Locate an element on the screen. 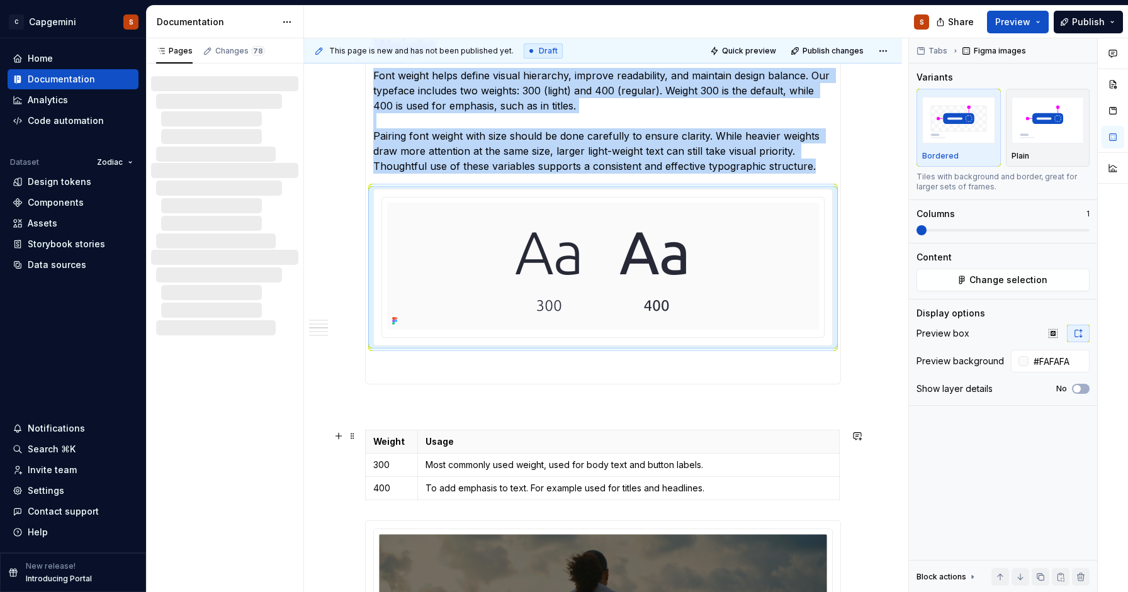  a: Code automation is located at coordinates (73, 121).